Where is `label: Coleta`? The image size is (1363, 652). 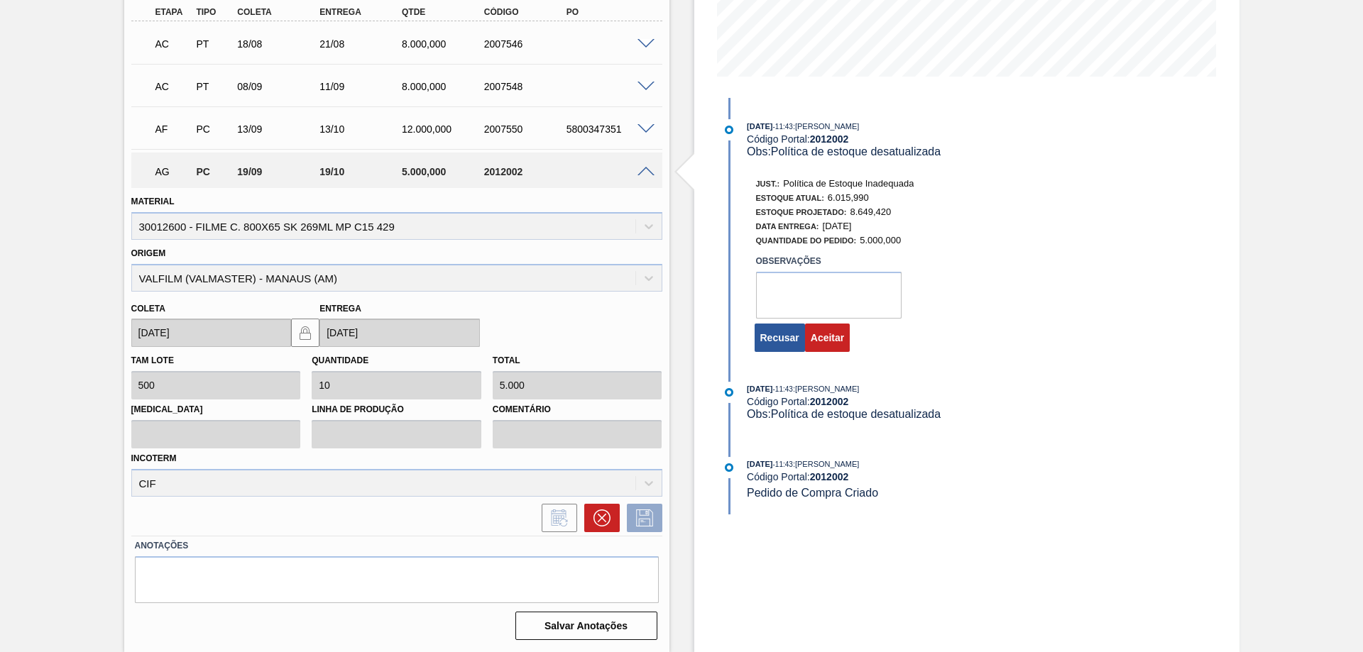
label: Coleta is located at coordinates (148, 309).